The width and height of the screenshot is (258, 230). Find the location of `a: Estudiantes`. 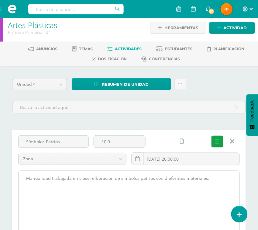

a: Estudiantes is located at coordinates (175, 49).